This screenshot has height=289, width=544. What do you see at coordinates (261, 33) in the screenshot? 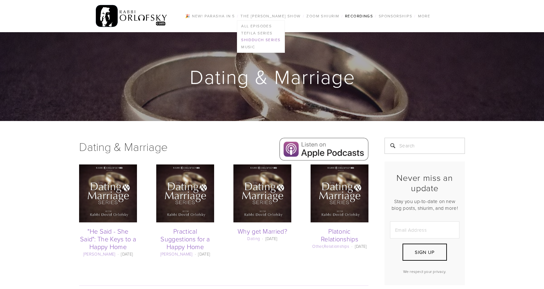
I see `a: Tefila series` at bounding box center [261, 33].